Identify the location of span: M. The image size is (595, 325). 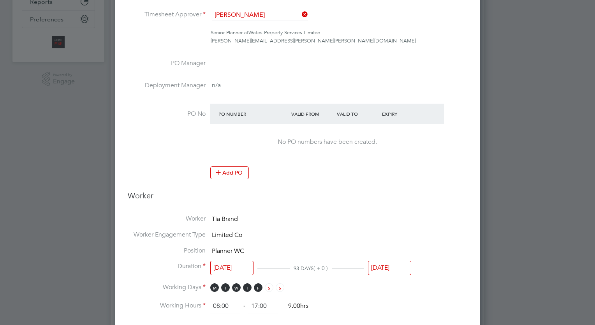
(215, 287).